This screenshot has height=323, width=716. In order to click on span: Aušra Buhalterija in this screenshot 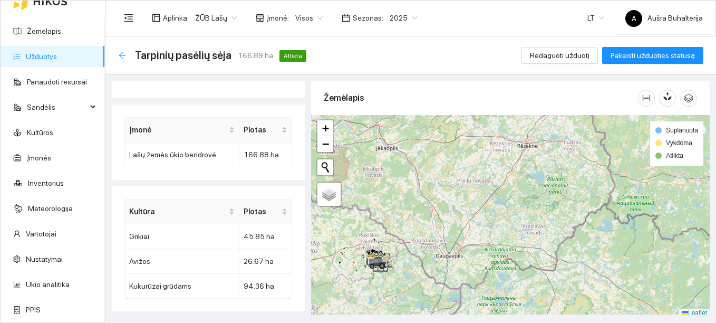, I will do `click(664, 18)`.